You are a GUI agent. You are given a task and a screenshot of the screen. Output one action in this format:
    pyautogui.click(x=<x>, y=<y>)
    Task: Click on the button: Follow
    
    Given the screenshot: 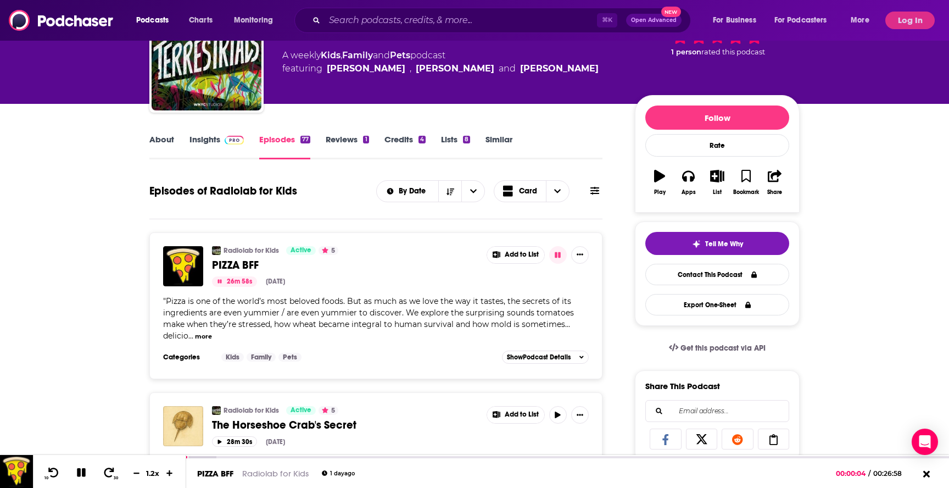 What is the action you would take?
    pyautogui.click(x=717, y=118)
    